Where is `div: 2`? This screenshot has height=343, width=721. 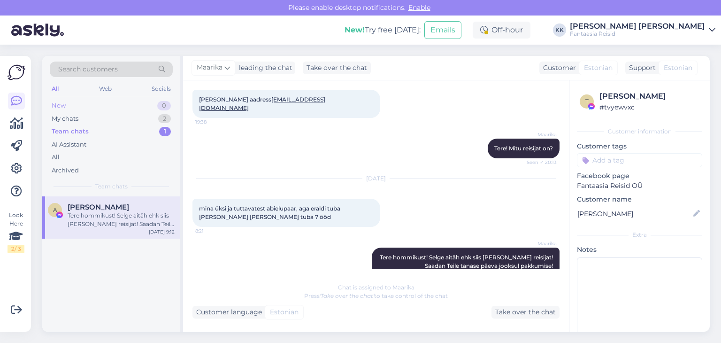 div: 2 is located at coordinates (164, 119).